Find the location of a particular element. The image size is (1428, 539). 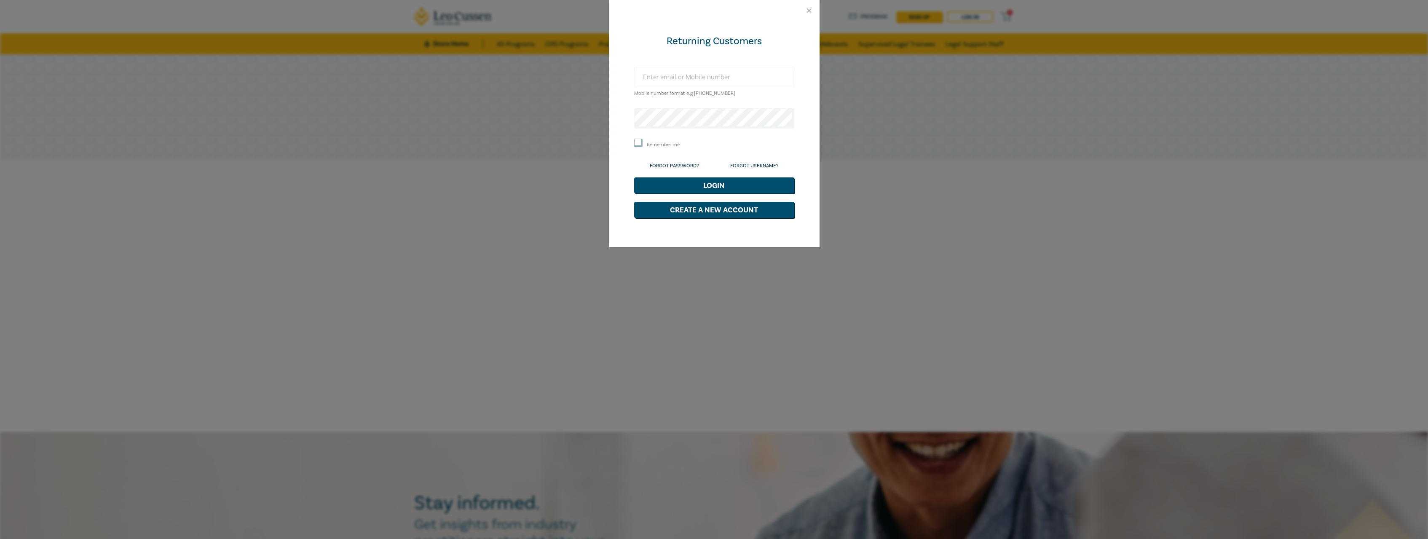

input: Enter email or Mobile number is located at coordinates (714, 77).